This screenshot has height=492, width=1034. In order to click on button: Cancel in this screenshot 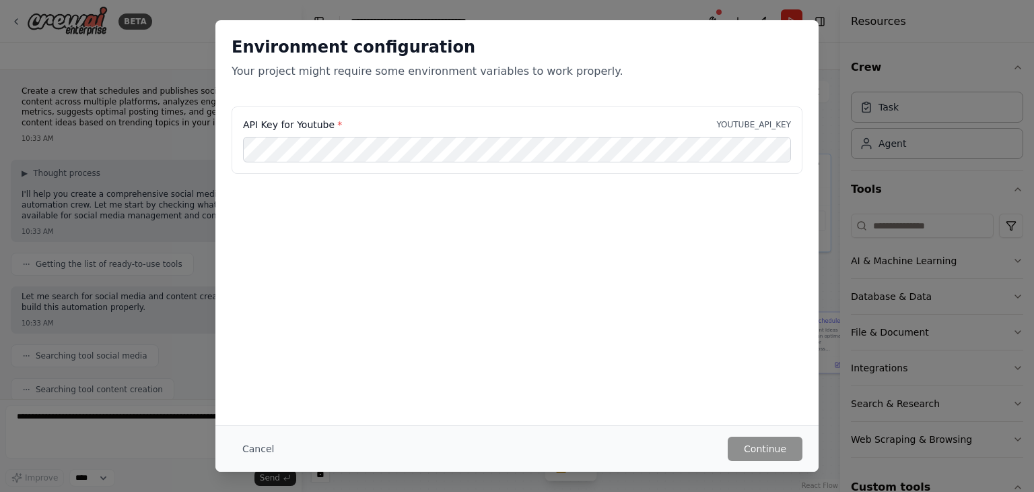, I will do `click(258, 448)`.